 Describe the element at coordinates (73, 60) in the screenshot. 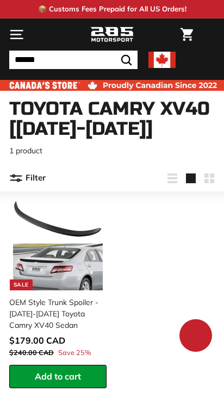

I see `input: Search` at that location.